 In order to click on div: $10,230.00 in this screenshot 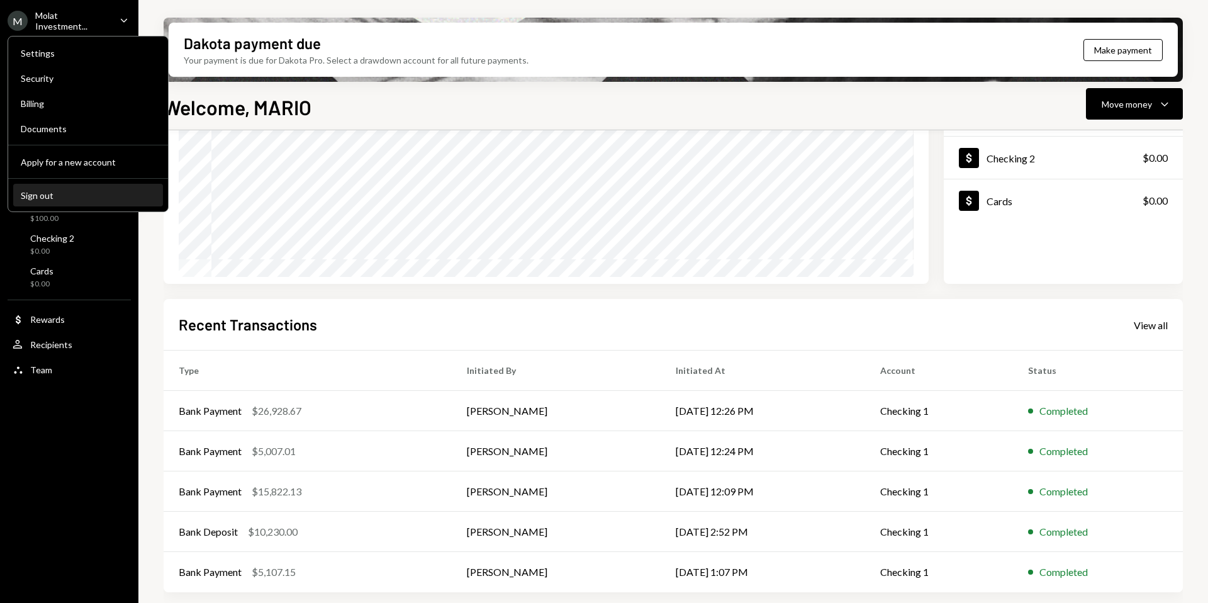, I will do `click(273, 532)`.